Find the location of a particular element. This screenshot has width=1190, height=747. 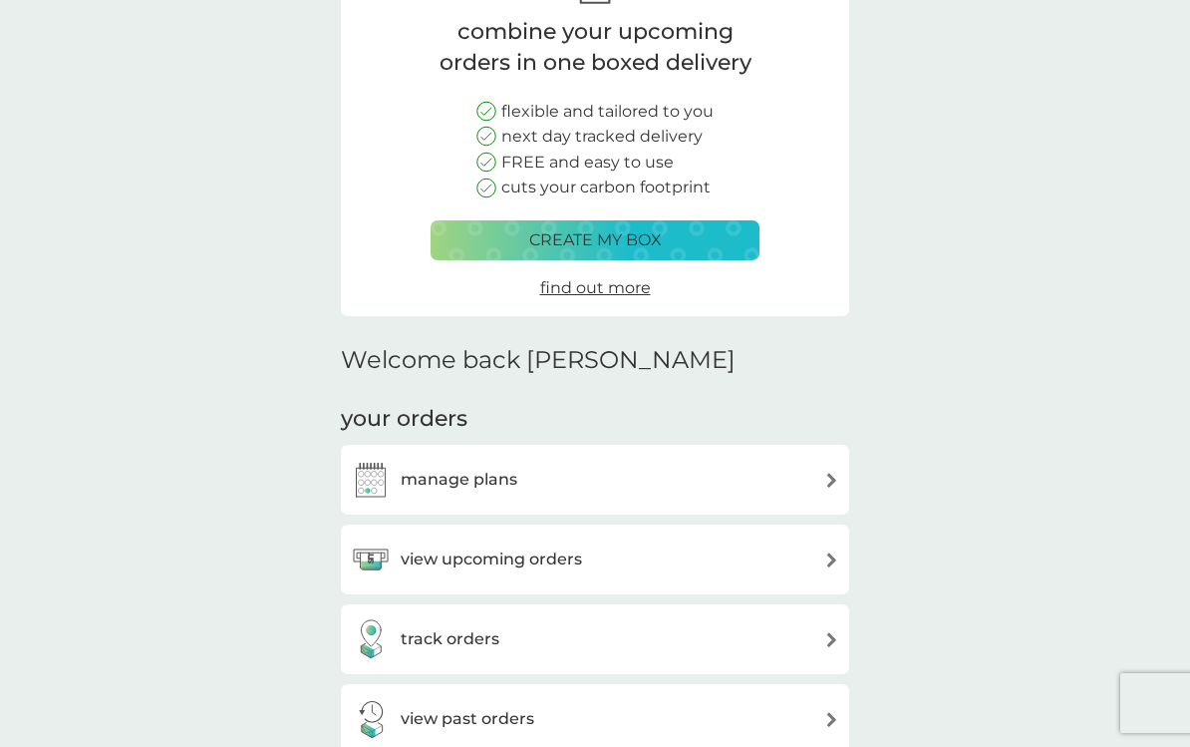

p: cuts your carbon footprint is located at coordinates (606, 187).